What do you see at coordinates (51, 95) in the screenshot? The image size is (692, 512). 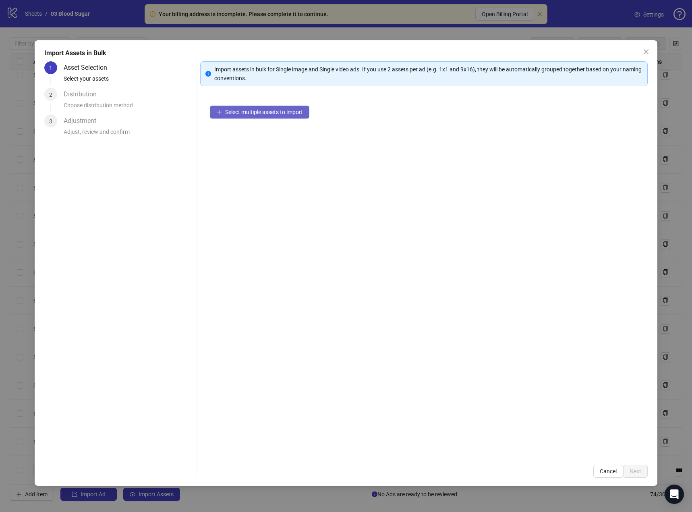 I see `span: 2` at bounding box center [51, 95].